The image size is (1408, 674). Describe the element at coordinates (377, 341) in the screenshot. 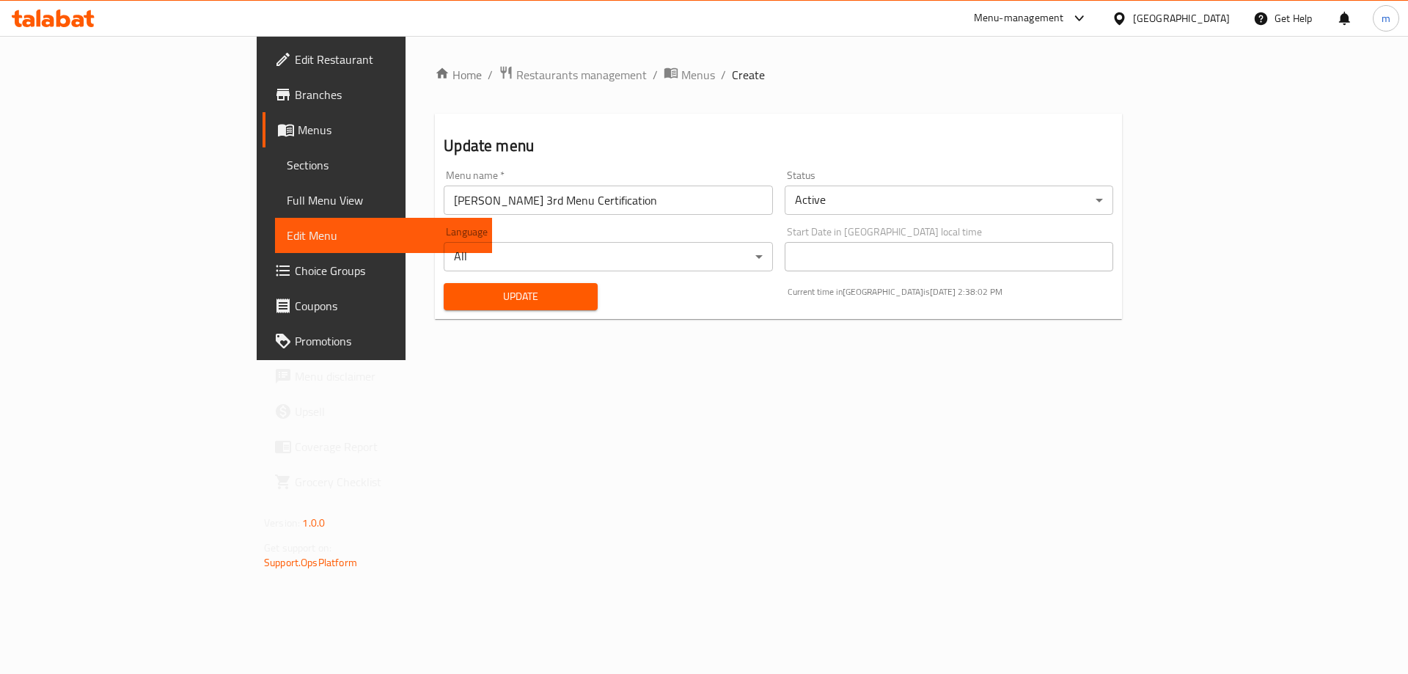

I see `a: Promotions` at that location.